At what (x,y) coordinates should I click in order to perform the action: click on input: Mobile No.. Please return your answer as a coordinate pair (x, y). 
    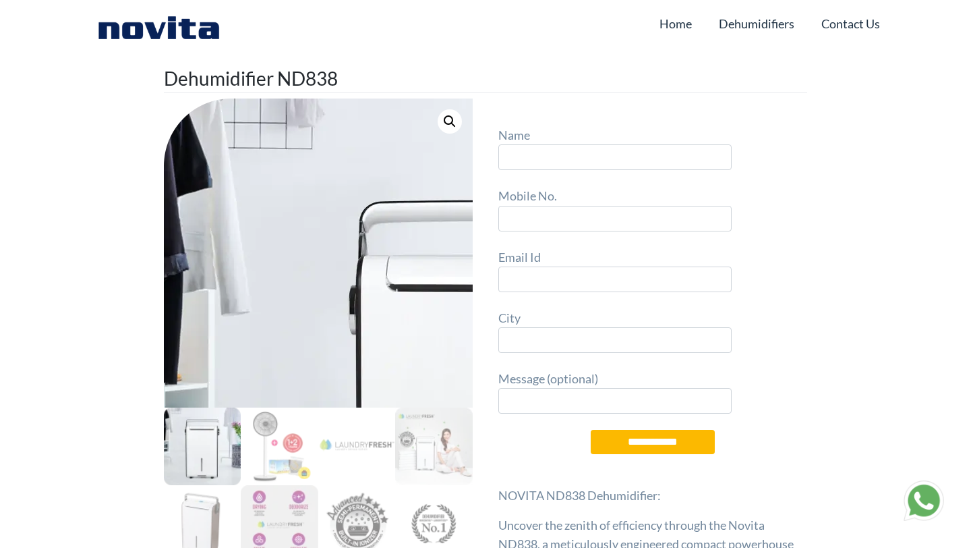
    Looking at the image, I should click on (615, 219).